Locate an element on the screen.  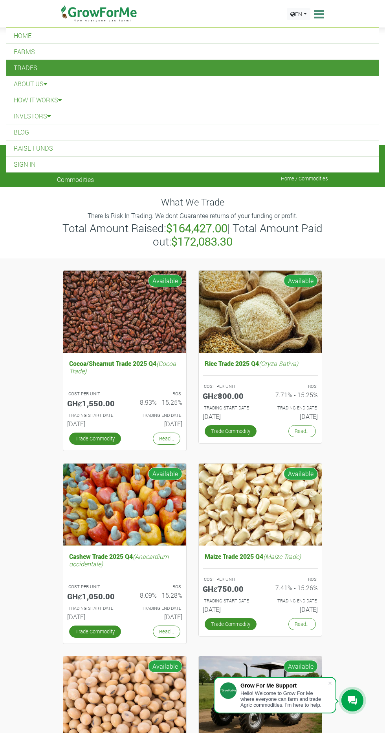
i: (Maize Trade) is located at coordinates (282, 556).